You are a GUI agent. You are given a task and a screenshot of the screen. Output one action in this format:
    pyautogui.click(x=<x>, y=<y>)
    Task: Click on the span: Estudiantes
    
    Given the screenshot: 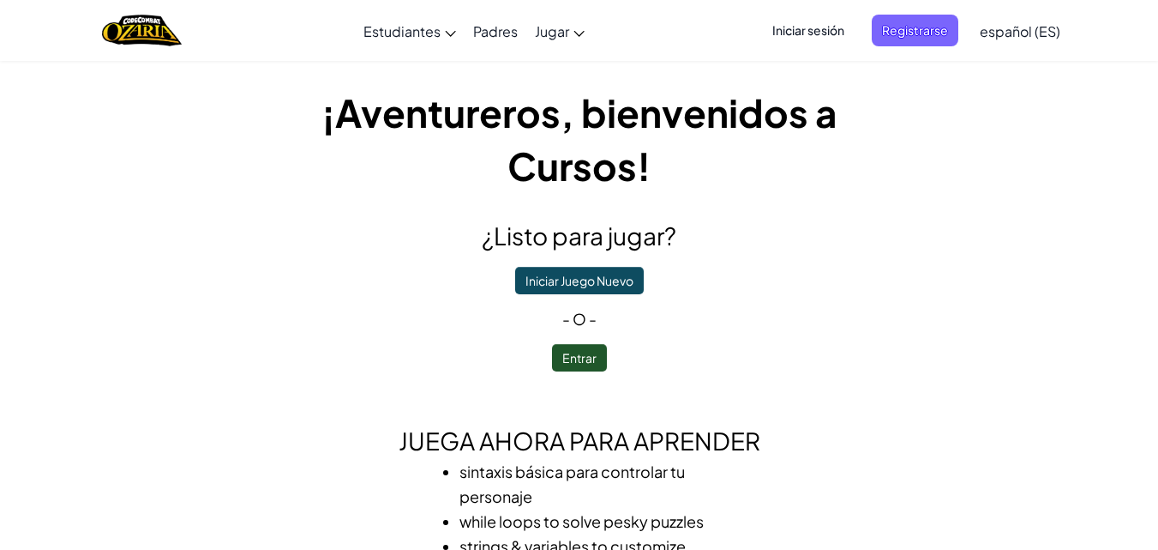 What is the action you would take?
    pyautogui.click(x=402, y=31)
    